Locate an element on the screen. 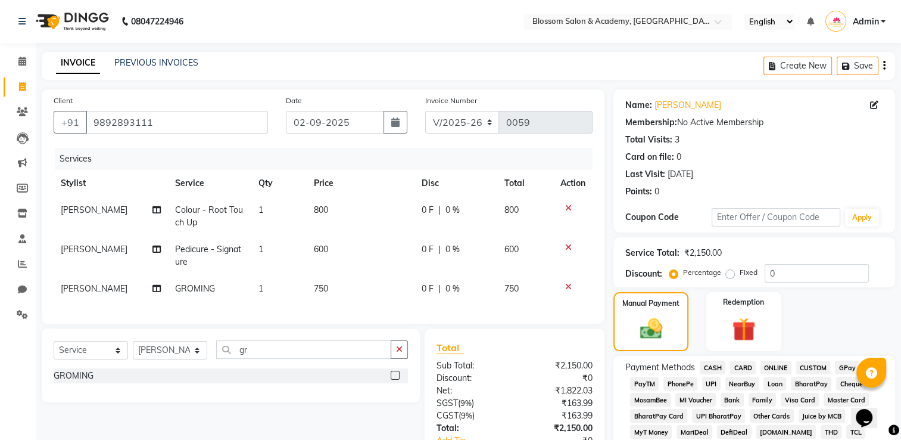 Image resolution: width=901 pixels, height=440 pixels. img: _cash.svg is located at coordinates (651, 328).